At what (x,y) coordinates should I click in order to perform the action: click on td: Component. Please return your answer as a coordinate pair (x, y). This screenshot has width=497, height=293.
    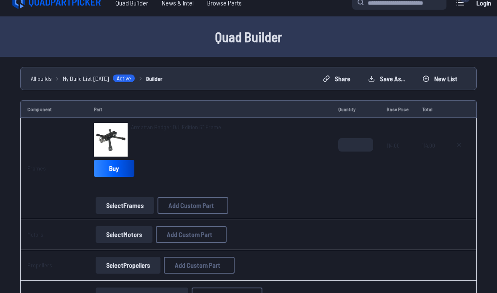
    Looking at the image, I should click on (54, 109).